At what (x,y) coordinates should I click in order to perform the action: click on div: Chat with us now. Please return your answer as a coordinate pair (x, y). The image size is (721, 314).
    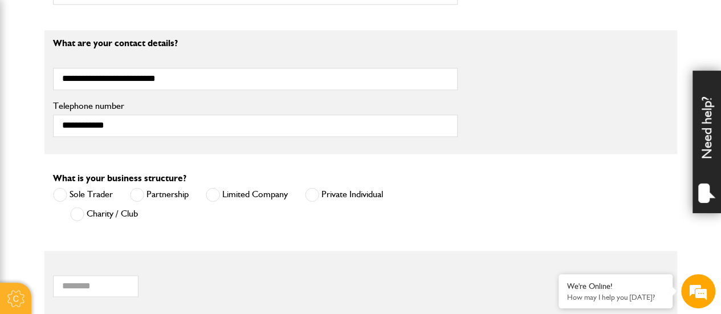
    Looking at the image, I should click on (125, 71).